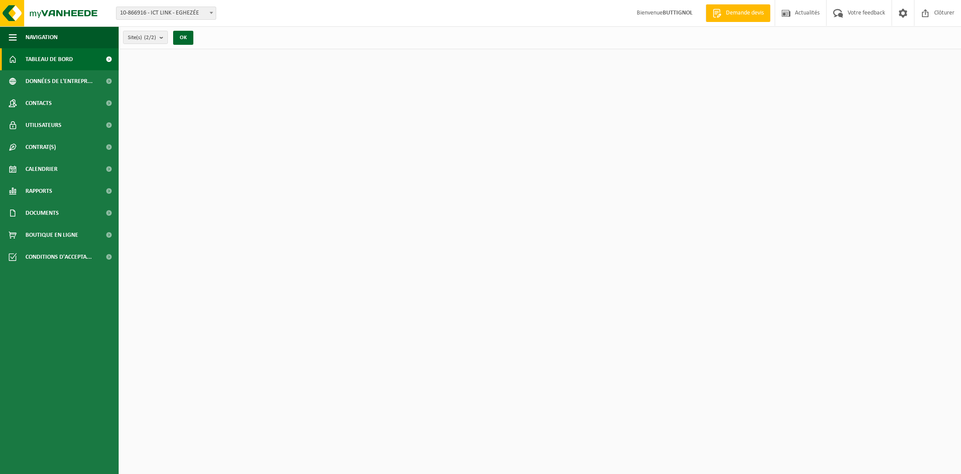 Image resolution: width=961 pixels, height=474 pixels. Describe the element at coordinates (52, 235) in the screenshot. I see `span: Boutique en ligne` at that location.